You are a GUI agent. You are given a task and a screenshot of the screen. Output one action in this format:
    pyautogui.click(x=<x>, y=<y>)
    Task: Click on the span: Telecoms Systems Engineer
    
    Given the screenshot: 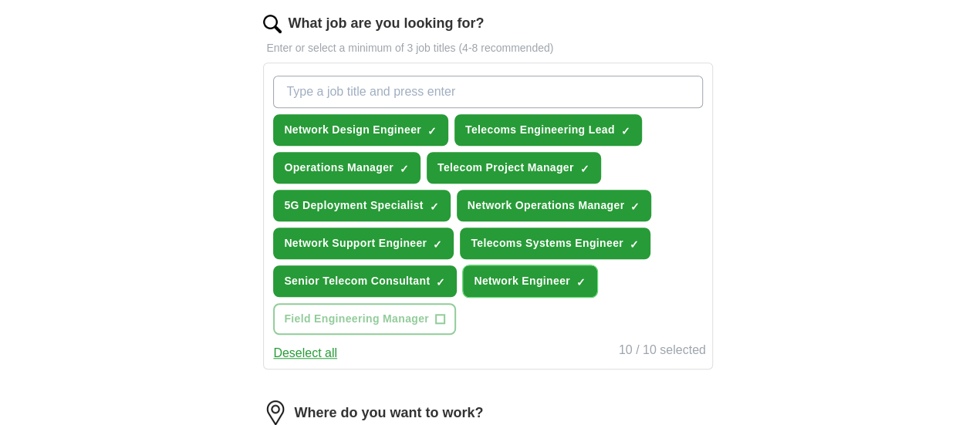 What is the action you would take?
    pyautogui.click(x=547, y=243)
    